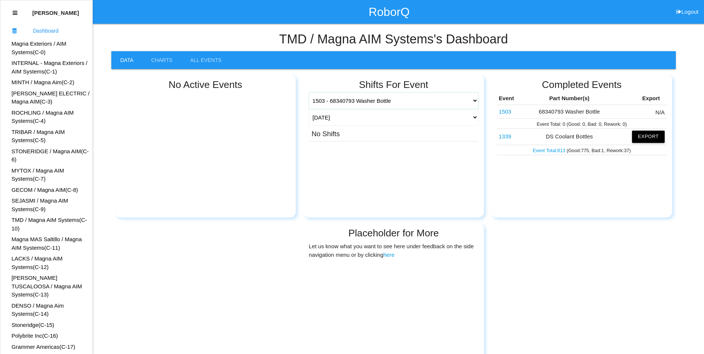 Image resolution: width=704 pixels, height=354 pixels. I want to click on a: INTERNAL - Magna Exteriors / AIM Systems(C-1), so click(49, 67).